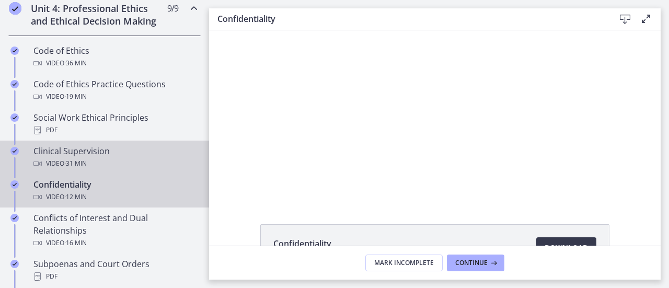 The width and height of the screenshot is (669, 288). What do you see at coordinates (75, 163) in the screenshot?
I see `span: · 31 min` at bounding box center [75, 163].